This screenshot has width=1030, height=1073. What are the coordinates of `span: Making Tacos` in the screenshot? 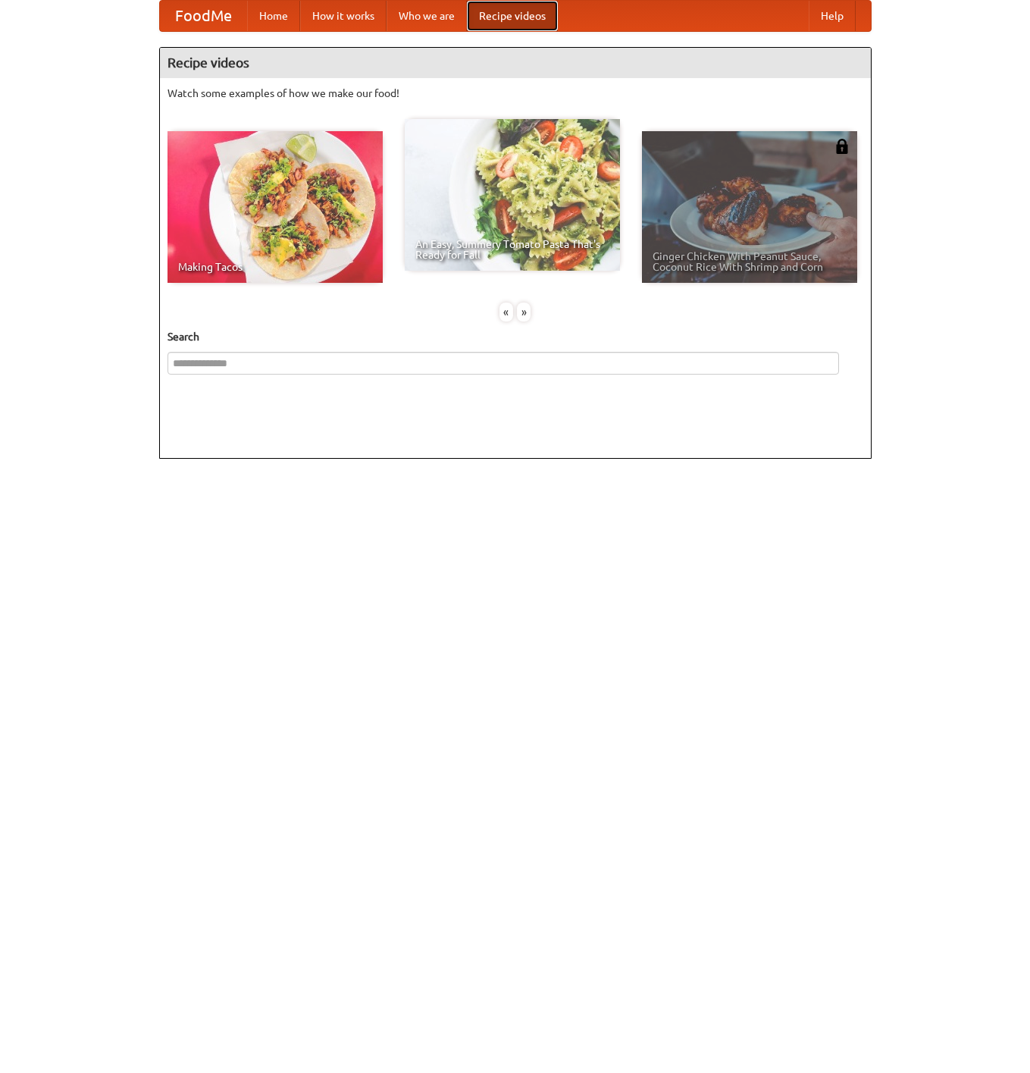 It's located at (275, 267).